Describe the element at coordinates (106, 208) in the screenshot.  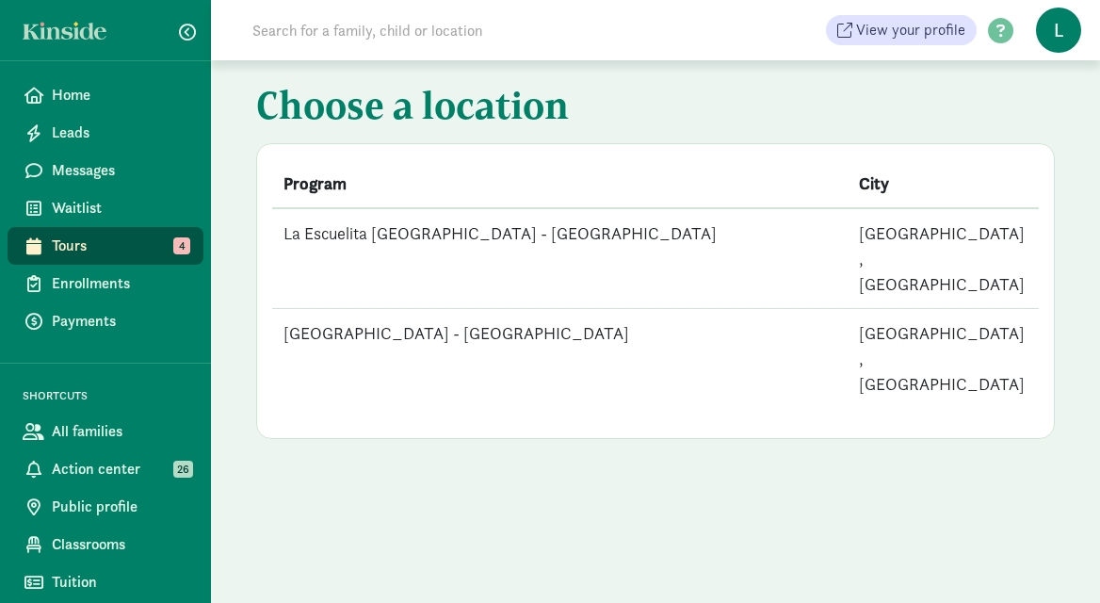
I see `a: Waitlist` at that location.